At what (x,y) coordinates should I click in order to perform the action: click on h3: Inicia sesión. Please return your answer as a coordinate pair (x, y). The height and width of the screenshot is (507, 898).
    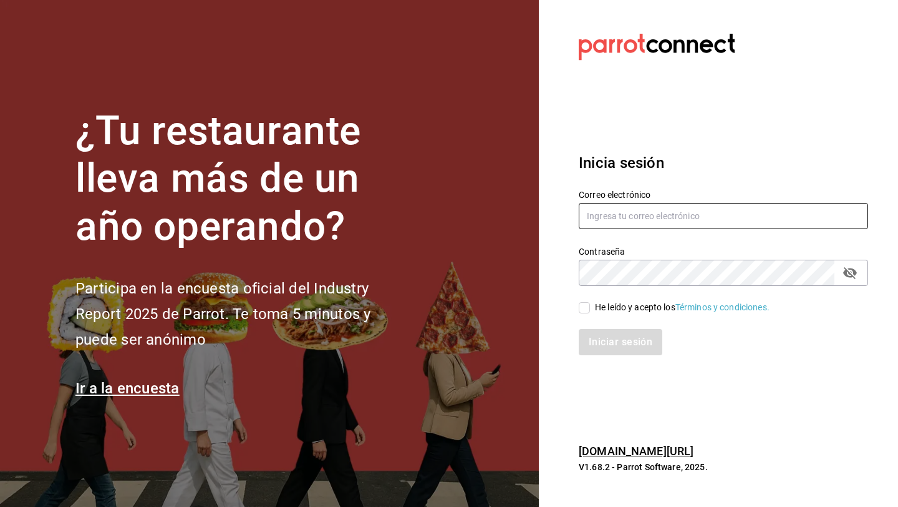
    Looking at the image, I should click on (724, 163).